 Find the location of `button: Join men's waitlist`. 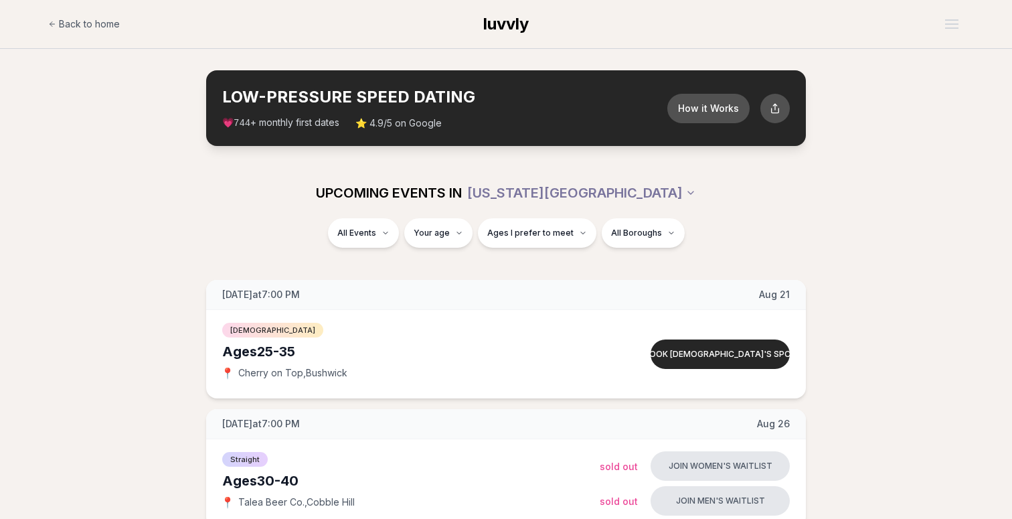

button: Join men's waitlist is located at coordinates (720, 501).